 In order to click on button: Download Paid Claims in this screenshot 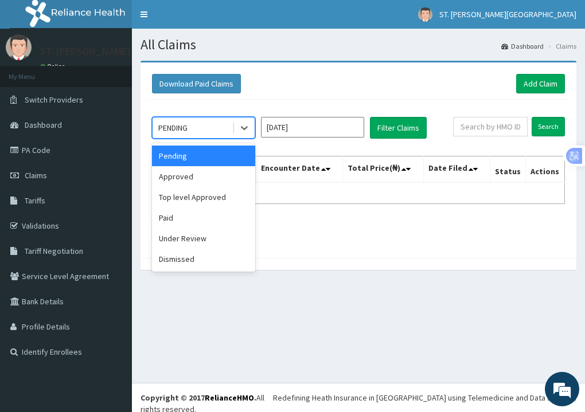, I will do `click(196, 84)`.